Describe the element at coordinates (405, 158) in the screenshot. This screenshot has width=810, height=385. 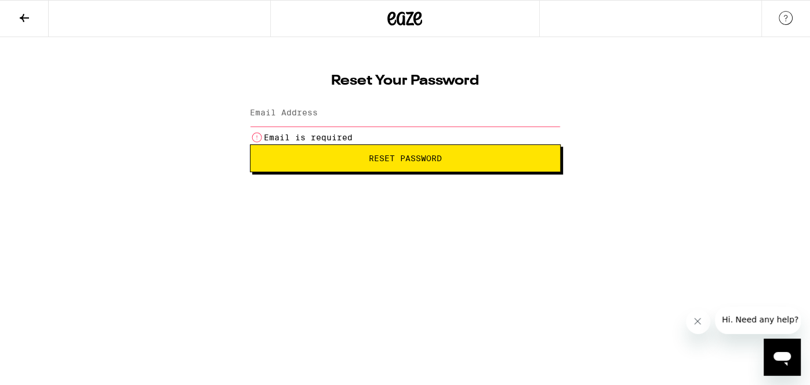
I see `span: Reset Password` at that location.